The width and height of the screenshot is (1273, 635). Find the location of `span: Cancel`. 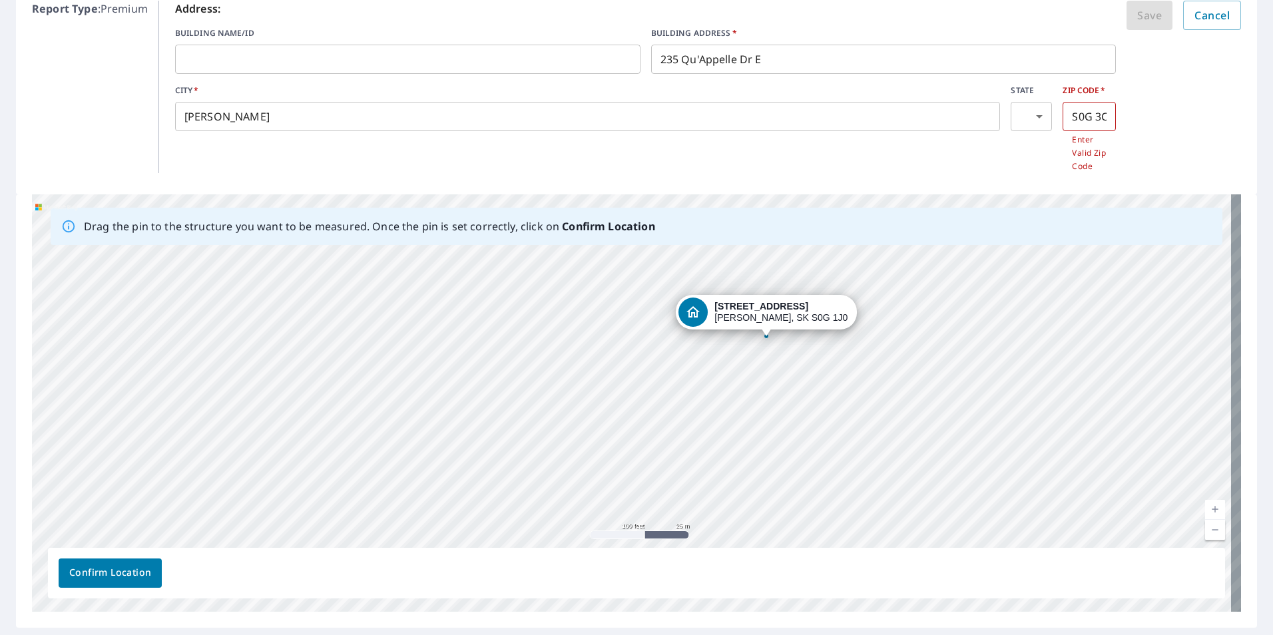

span: Cancel is located at coordinates (1212, 15).